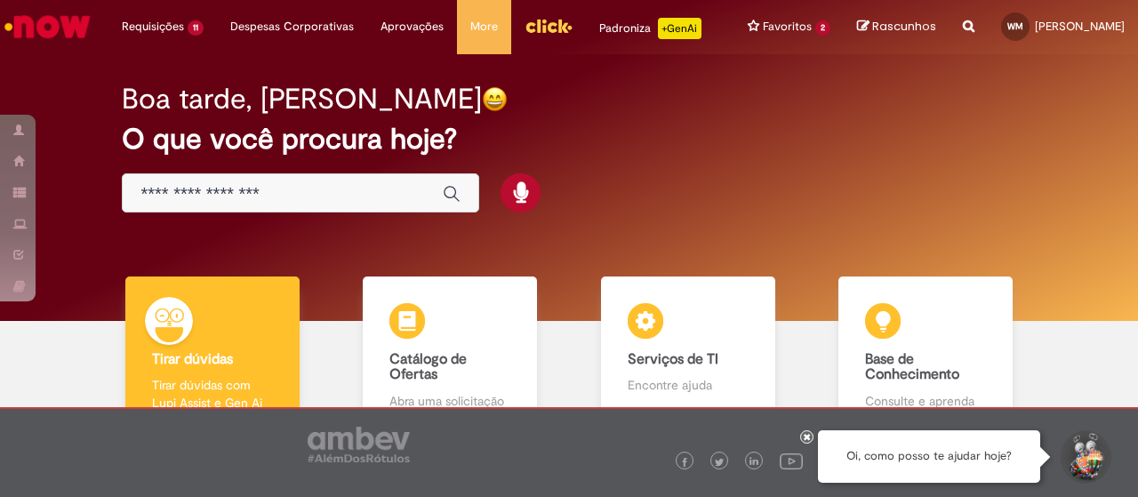 Image resolution: width=1138 pixels, height=497 pixels. What do you see at coordinates (192, 359) in the screenshot?
I see `b: Tirar dúvidas` at bounding box center [192, 359].